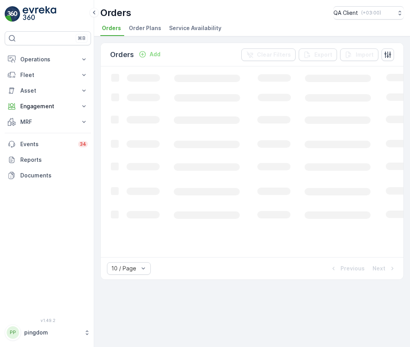  I want to click on p: Previous, so click(353, 268).